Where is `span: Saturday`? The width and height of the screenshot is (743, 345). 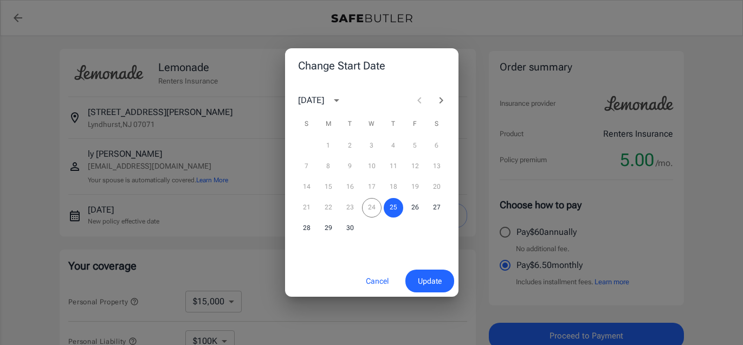 span: Saturday is located at coordinates (437, 124).